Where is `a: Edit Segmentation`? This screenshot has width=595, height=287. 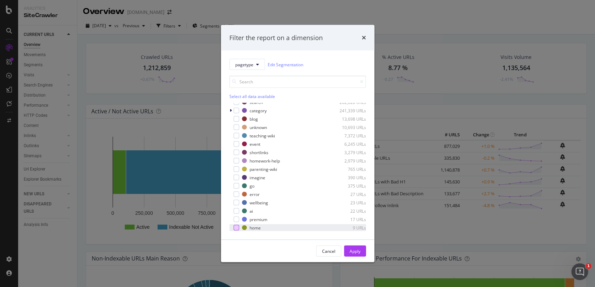
a: Edit Segmentation is located at coordinates (286, 64).